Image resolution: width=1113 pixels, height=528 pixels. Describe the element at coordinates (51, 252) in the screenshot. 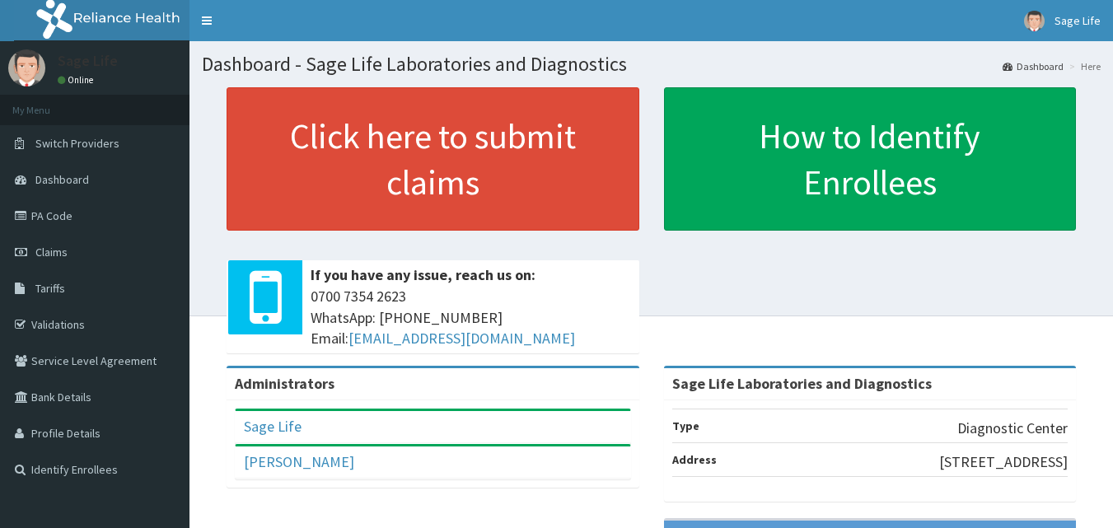

I see `span: Claims` at that location.